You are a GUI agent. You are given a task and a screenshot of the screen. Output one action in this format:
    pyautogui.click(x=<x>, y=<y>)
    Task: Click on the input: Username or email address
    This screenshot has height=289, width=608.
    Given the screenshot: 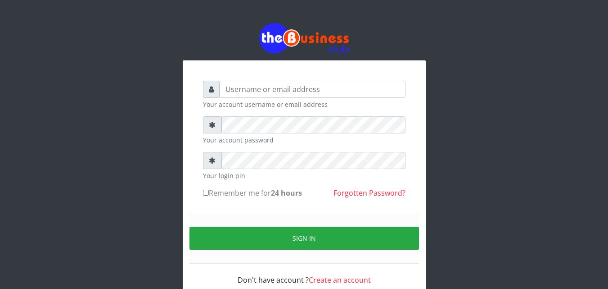 What is the action you would take?
    pyautogui.click(x=312, y=89)
    